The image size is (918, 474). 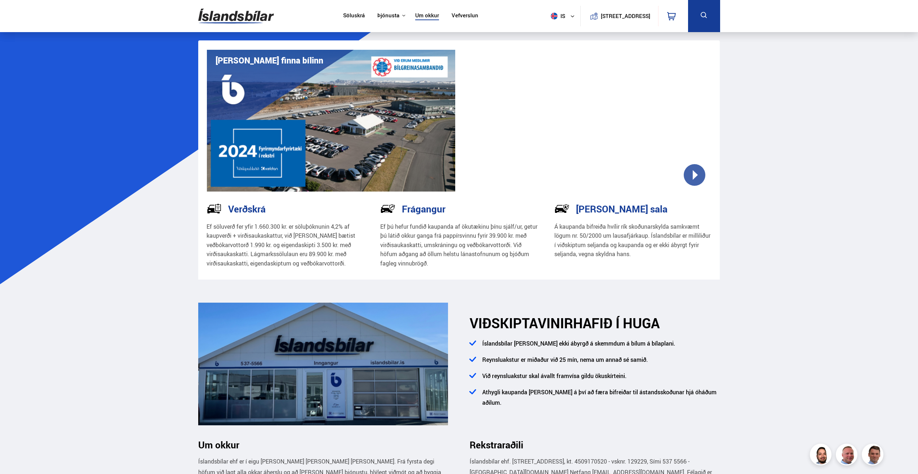 I want to click on img: siFngHWaQ9KaOqBr.png, so click(x=848, y=455).